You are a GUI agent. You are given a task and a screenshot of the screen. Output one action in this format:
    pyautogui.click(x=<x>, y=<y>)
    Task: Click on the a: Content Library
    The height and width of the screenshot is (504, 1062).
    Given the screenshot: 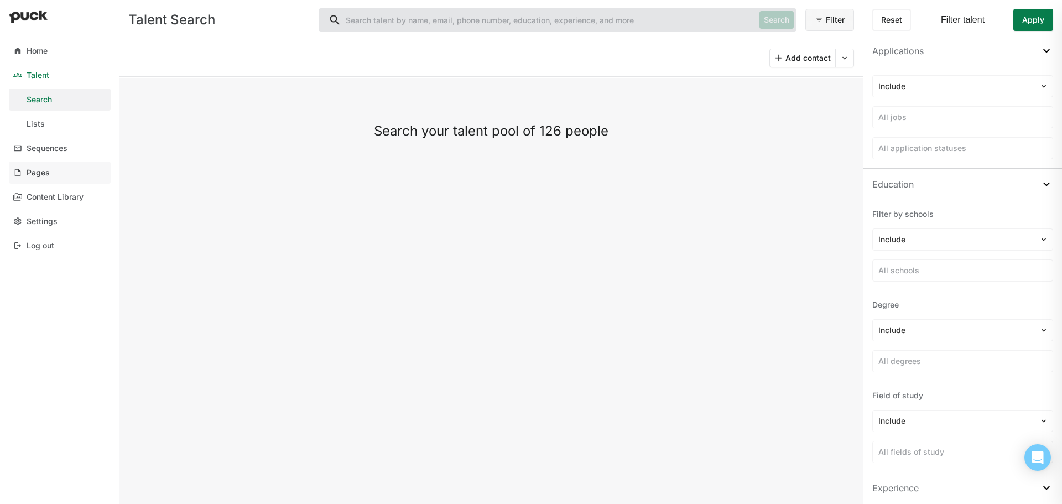 What is the action you would take?
    pyautogui.click(x=60, y=197)
    